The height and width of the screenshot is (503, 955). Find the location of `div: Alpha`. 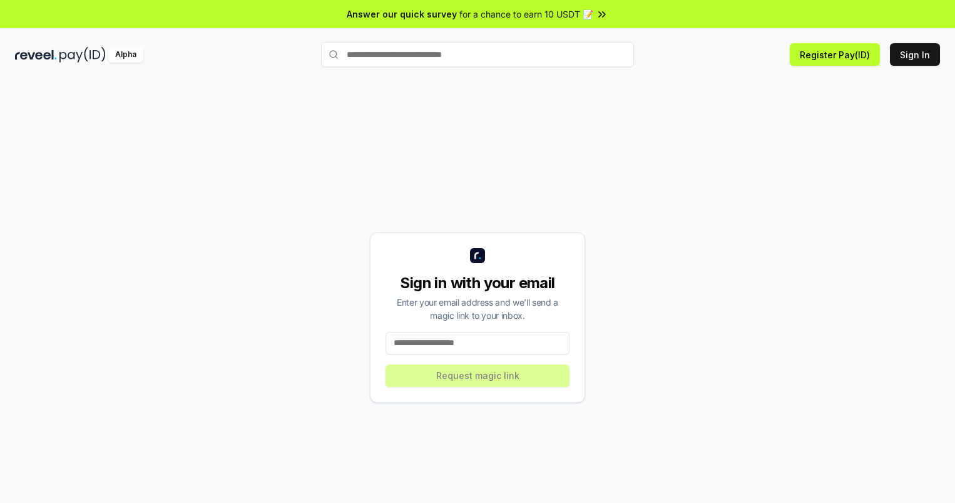

div: Alpha is located at coordinates (126, 54).